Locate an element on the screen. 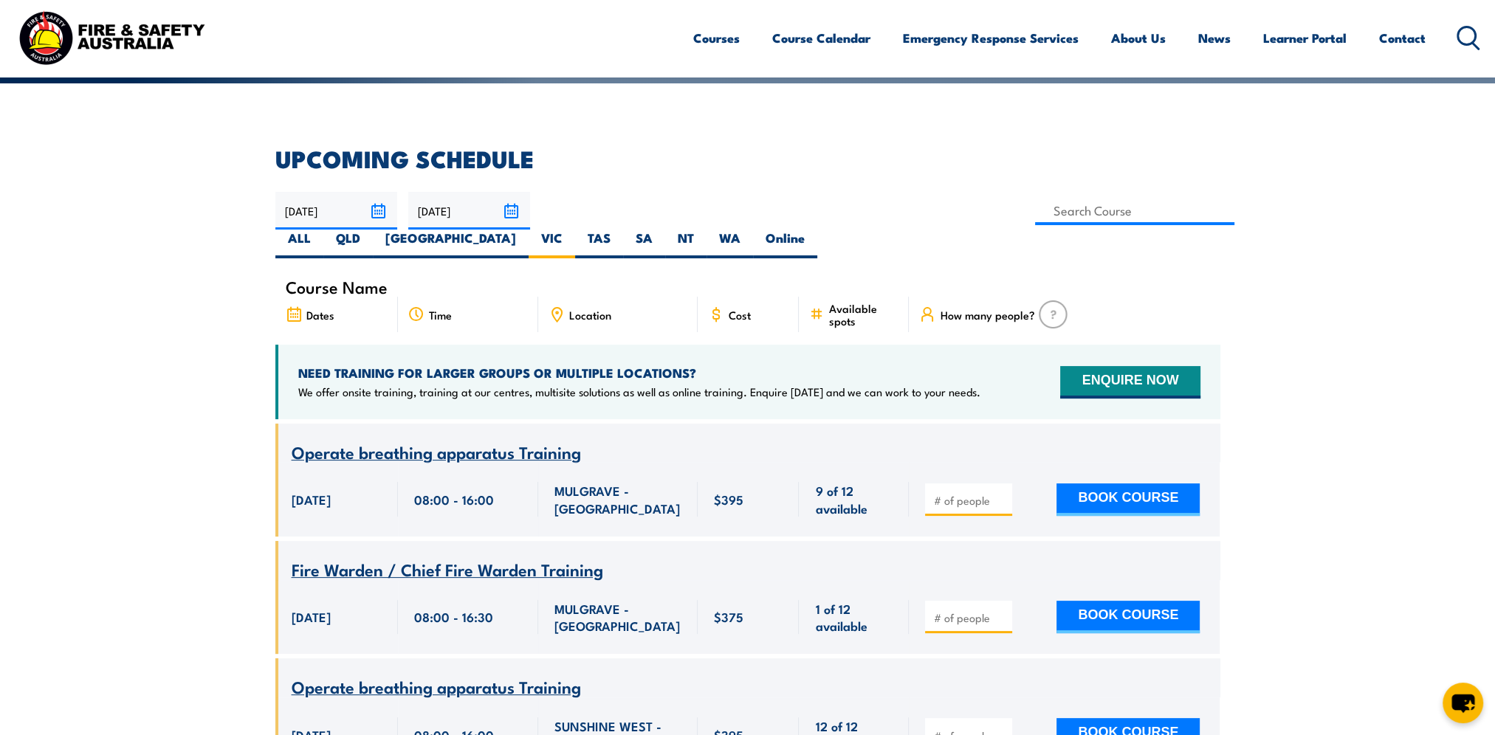  a: Contact is located at coordinates (1402, 38).